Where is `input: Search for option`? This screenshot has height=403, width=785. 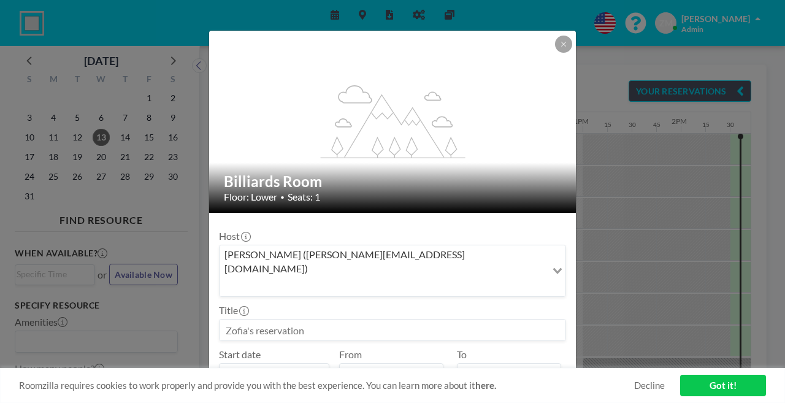
input: Search for option is located at coordinates (383, 286).